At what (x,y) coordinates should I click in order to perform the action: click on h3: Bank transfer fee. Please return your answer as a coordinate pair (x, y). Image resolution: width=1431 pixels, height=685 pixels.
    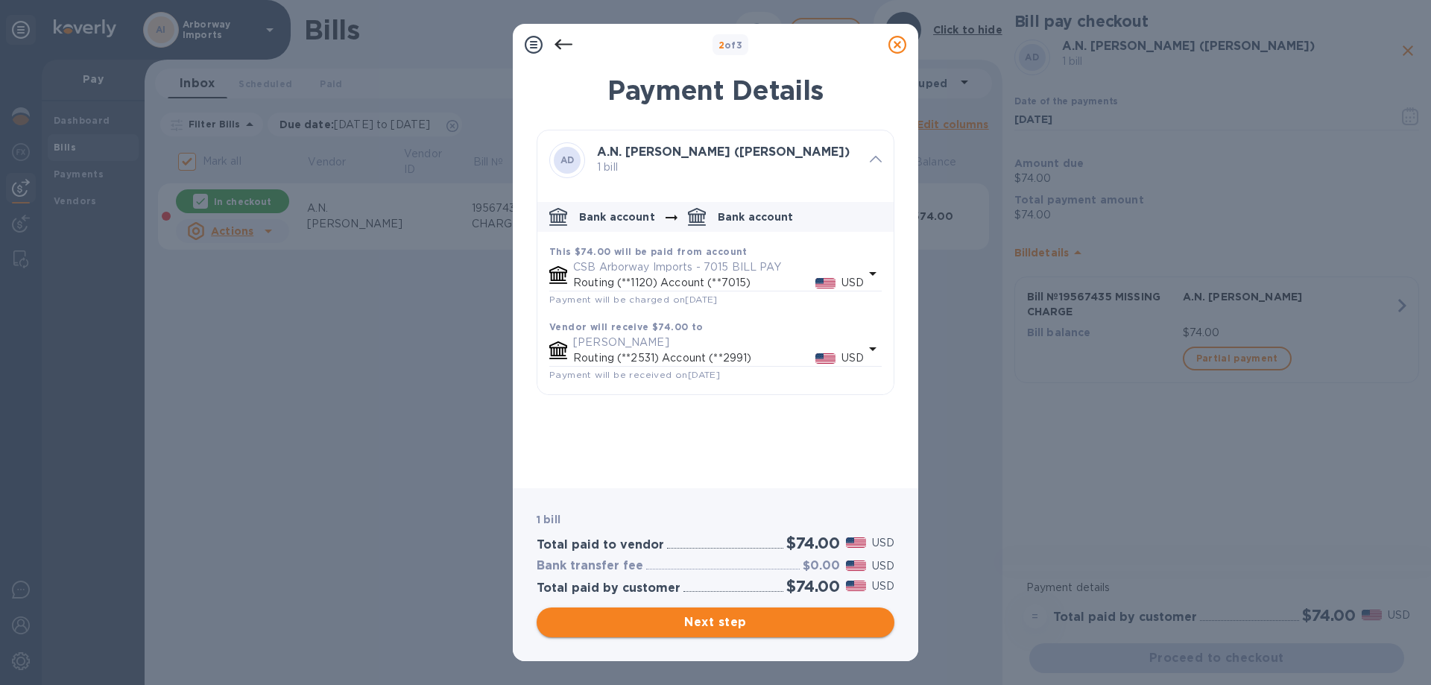
    Looking at the image, I should click on (589, 566).